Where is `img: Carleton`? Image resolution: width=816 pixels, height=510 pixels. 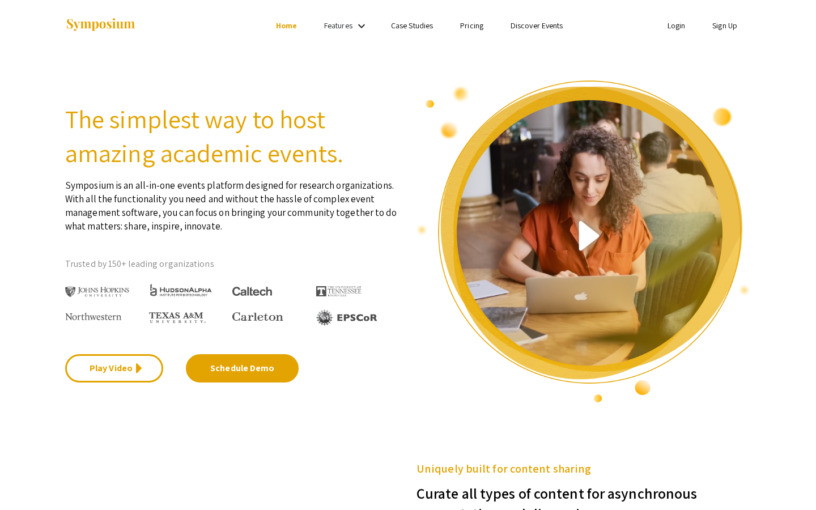 img: Carleton is located at coordinates (258, 317).